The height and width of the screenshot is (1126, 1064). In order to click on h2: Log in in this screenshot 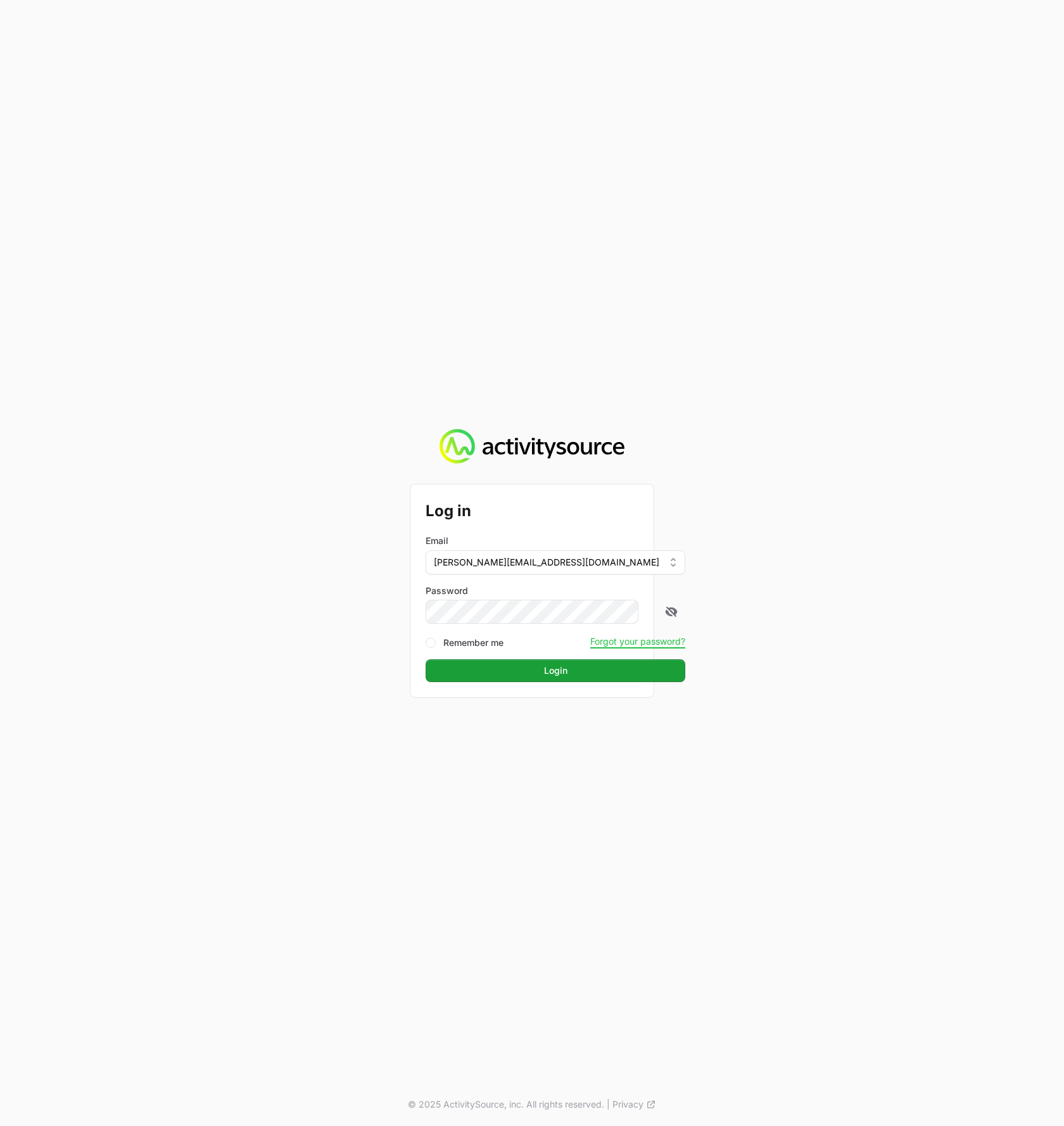, I will do `click(555, 511)`.